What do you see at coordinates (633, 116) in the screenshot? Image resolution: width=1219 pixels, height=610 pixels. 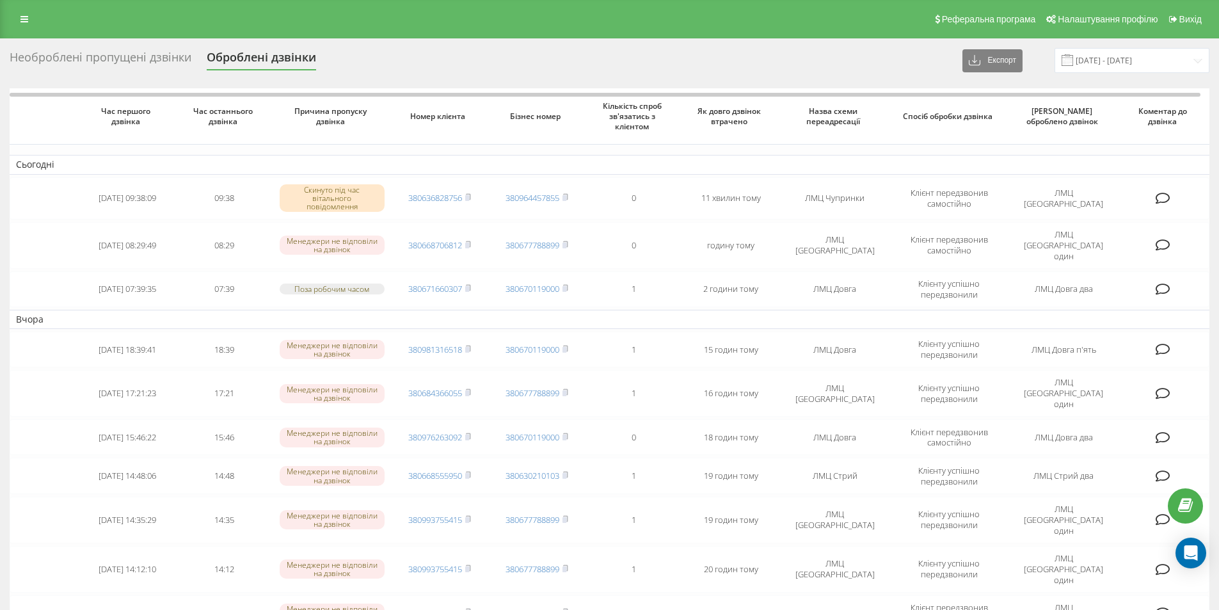 I see `span: Кількість спроб зв'язатись з клієнтом` at bounding box center [633, 116].